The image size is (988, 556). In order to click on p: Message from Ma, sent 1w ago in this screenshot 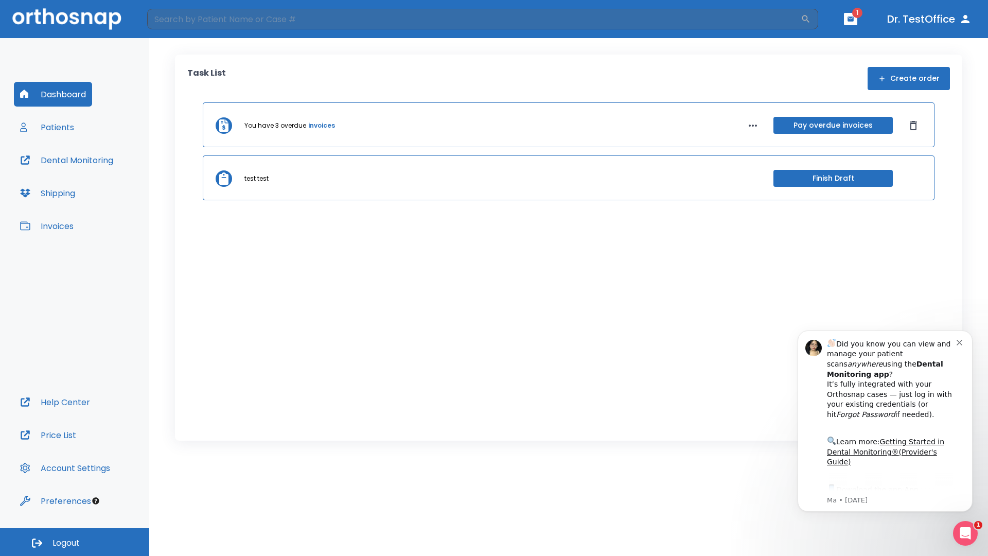, I will do `click(110, 185)`.